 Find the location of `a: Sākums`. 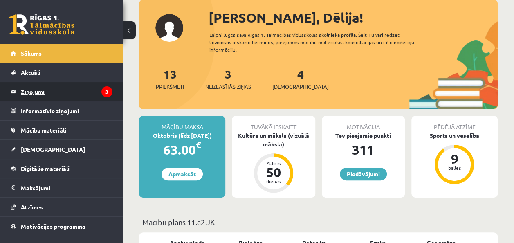

a: Sākums is located at coordinates (61, 53).